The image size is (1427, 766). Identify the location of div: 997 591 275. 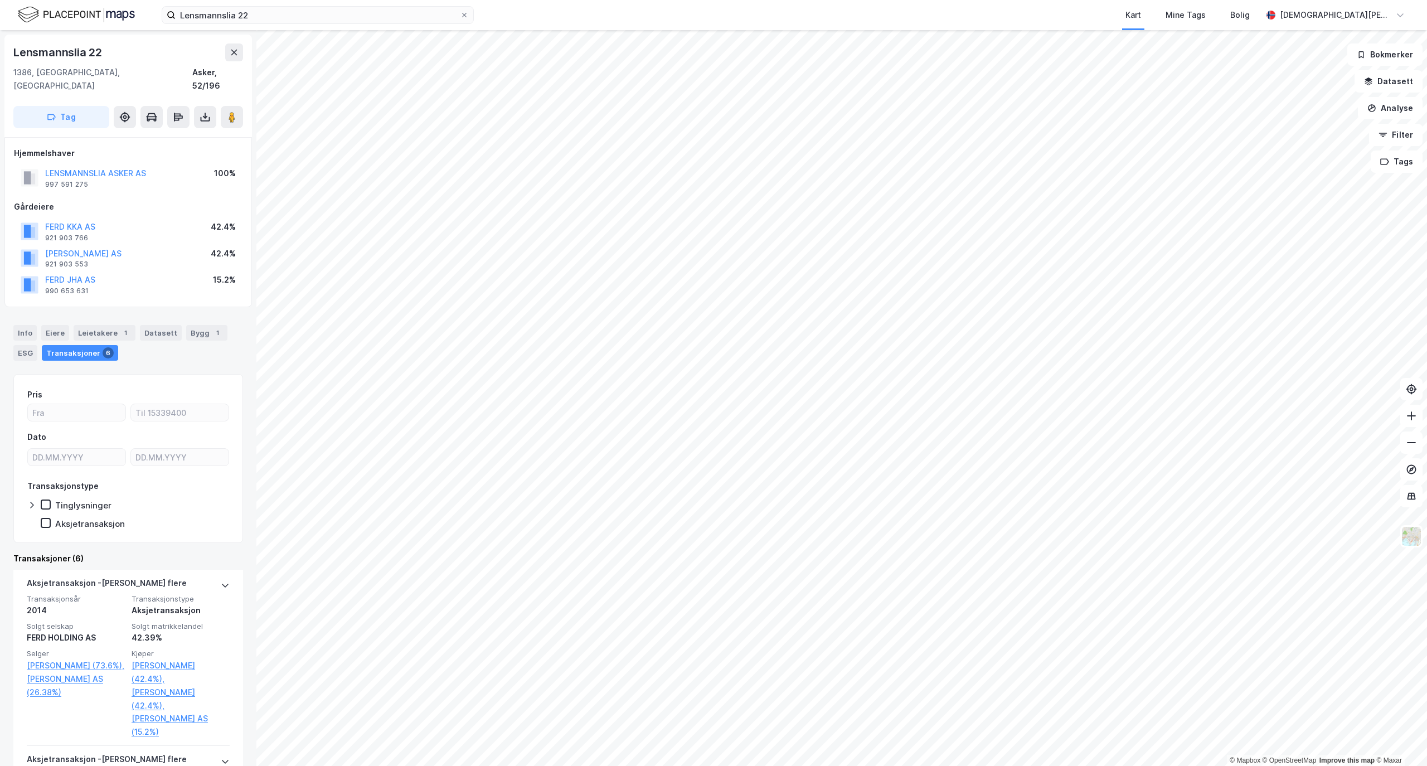
(66, 185).